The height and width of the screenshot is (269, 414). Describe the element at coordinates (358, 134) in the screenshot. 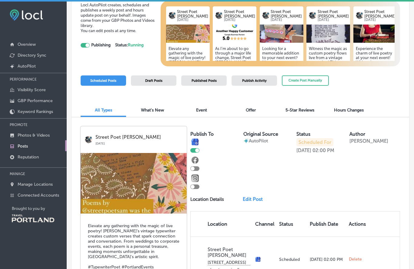

I see `label: Author` at that location.